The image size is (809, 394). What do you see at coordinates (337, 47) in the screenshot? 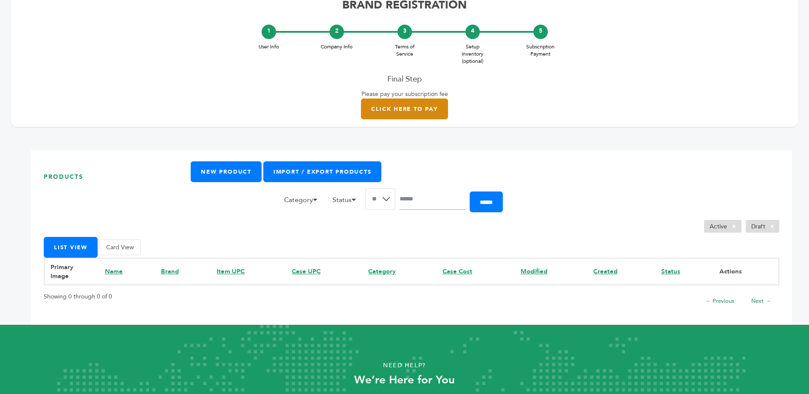
I see `span: Company Info` at bounding box center [337, 47].